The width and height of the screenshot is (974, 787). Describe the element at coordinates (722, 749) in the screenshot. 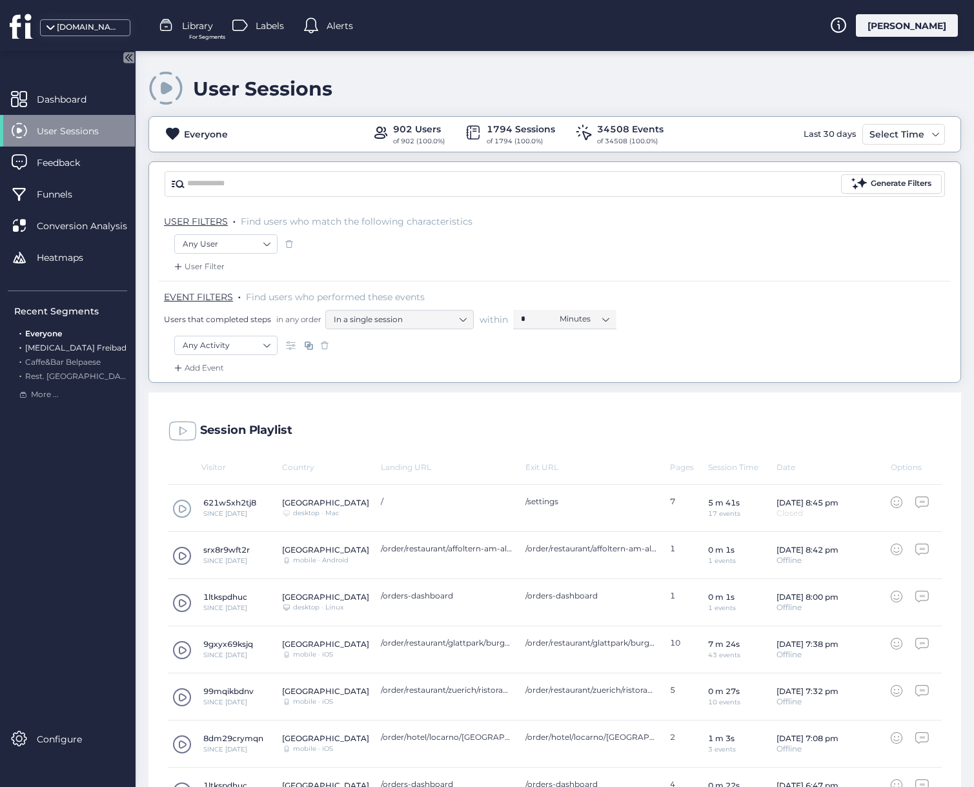

I see `div: 3 events` at that location.